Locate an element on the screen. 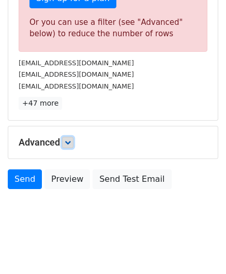 The height and width of the screenshot is (274, 226). h5: Advanced is located at coordinates (113, 142).